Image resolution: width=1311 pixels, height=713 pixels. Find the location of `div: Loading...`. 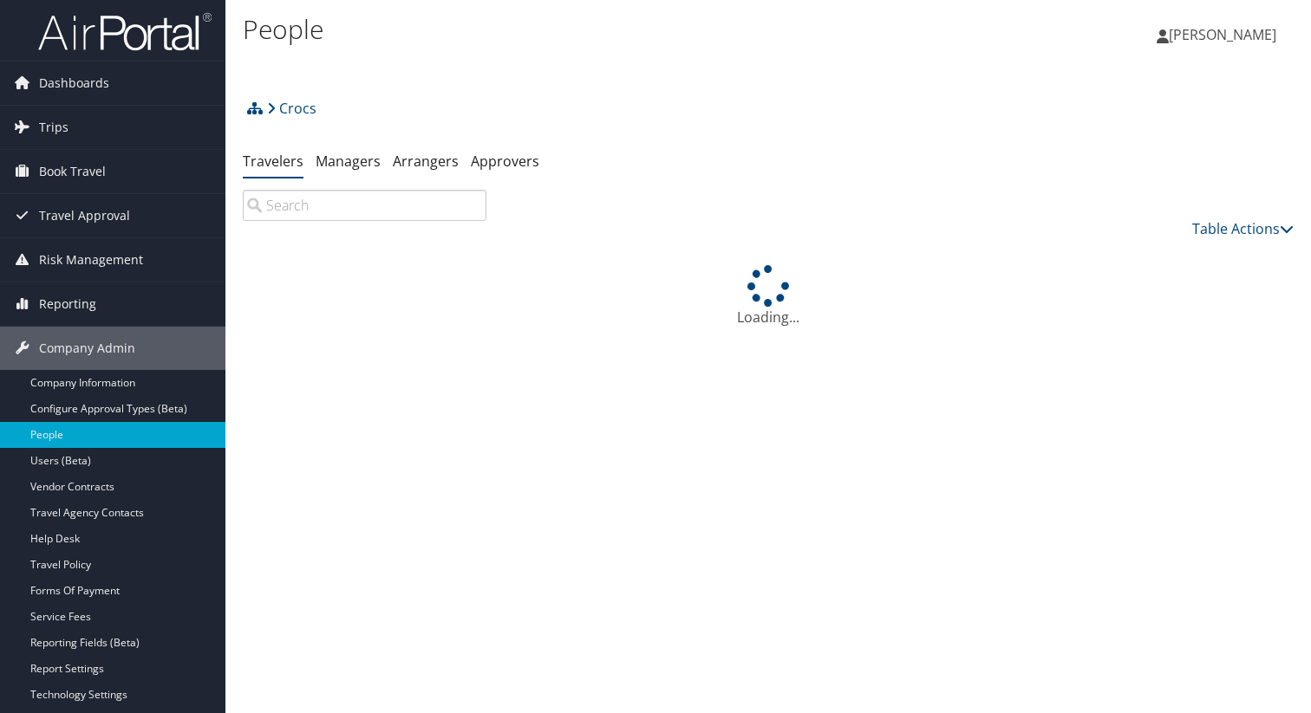

div: Loading... is located at coordinates (768, 296).